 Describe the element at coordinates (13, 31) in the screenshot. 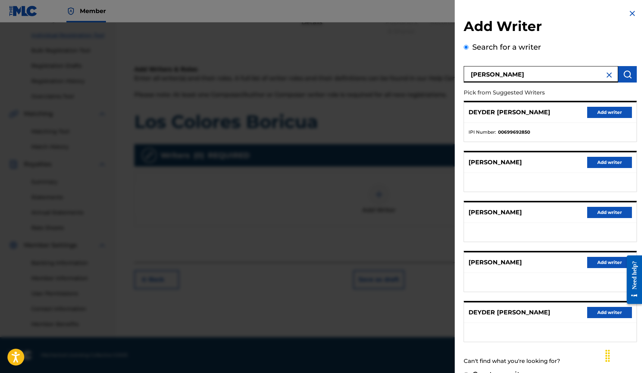

I see `div: Open Resource Center` at that location.